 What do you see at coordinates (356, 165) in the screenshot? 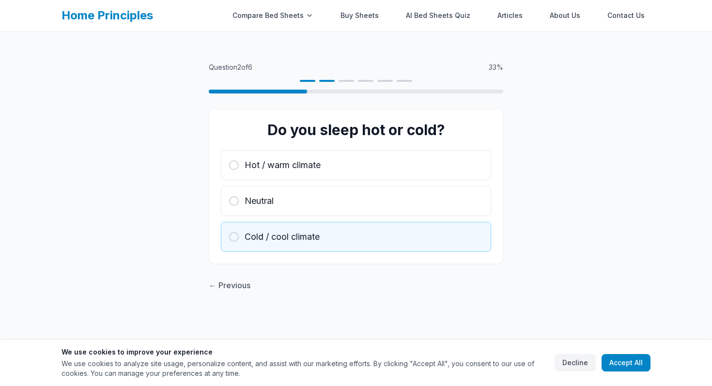
I see `button: Hot / warm climate` at bounding box center [356, 165].